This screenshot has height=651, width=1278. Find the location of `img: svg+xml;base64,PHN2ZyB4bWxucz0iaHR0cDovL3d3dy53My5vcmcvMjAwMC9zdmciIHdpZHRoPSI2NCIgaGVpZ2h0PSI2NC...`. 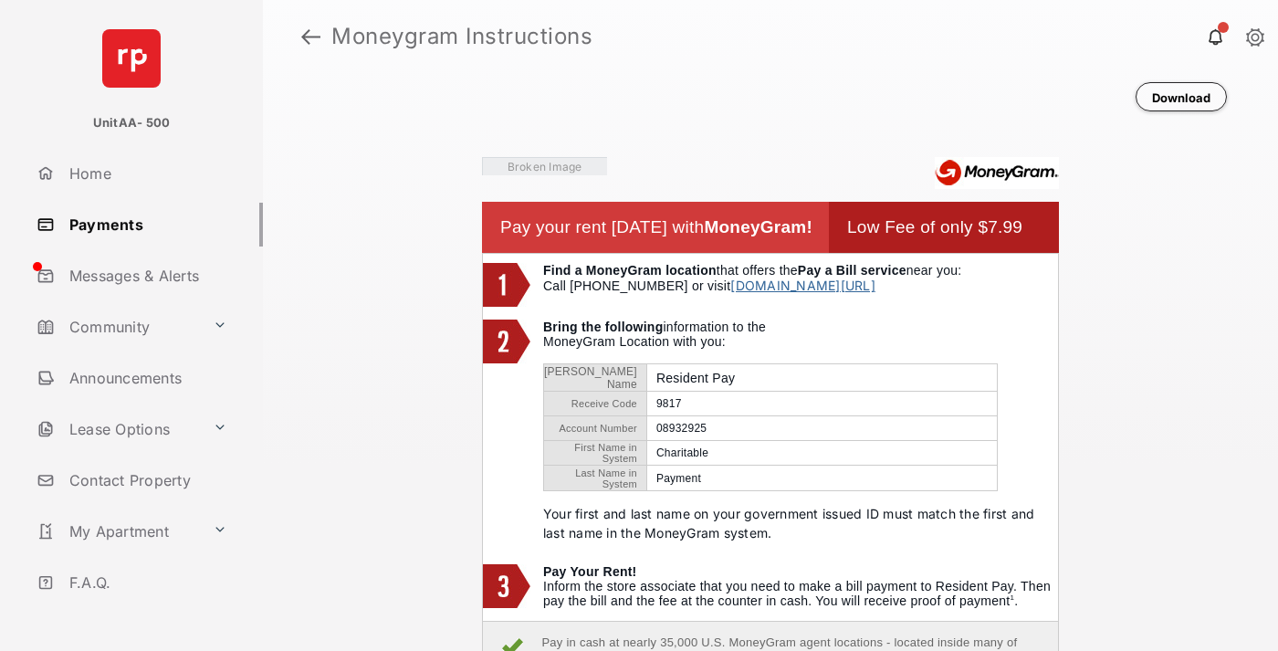

img: svg+xml;base64,PHN2ZyB4bWxucz0iaHR0cDovL3d3dy53My5vcmcvMjAwMC9zdmciIHdpZHRoPSI2NCIgaGVpZ2h0PSI2NC... is located at coordinates (132, 58).